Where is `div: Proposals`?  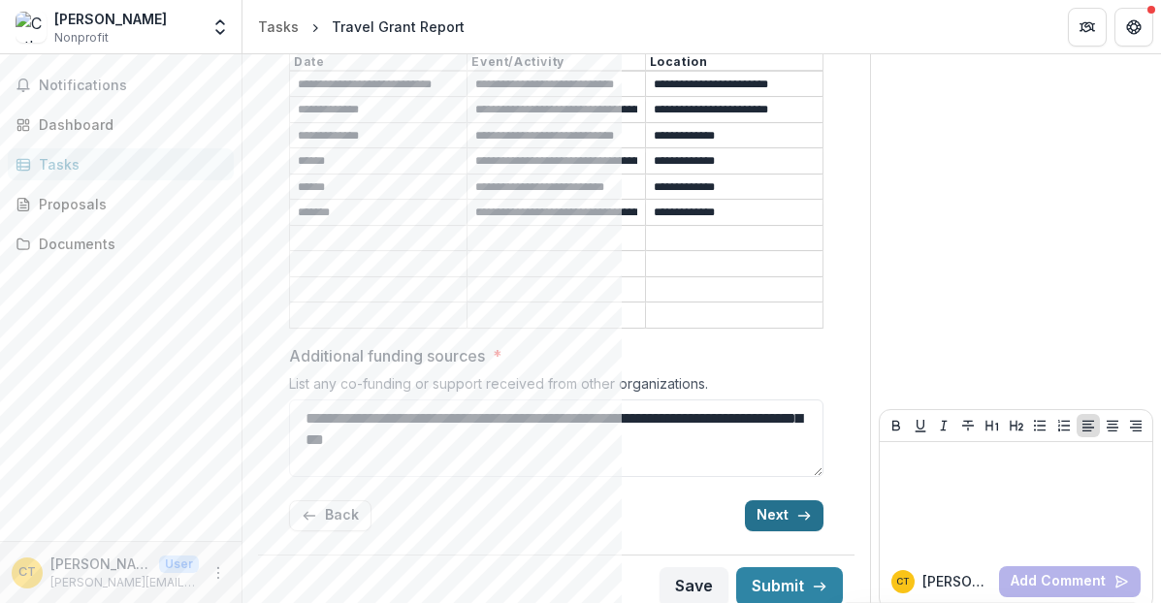
div: Proposals is located at coordinates (128, 204).